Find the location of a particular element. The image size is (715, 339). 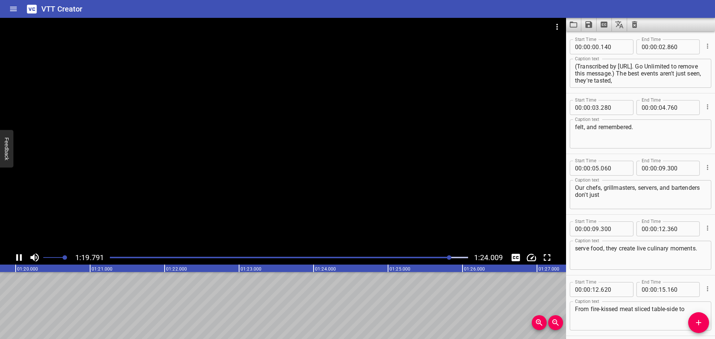

input: 300 is located at coordinates (614, 229).